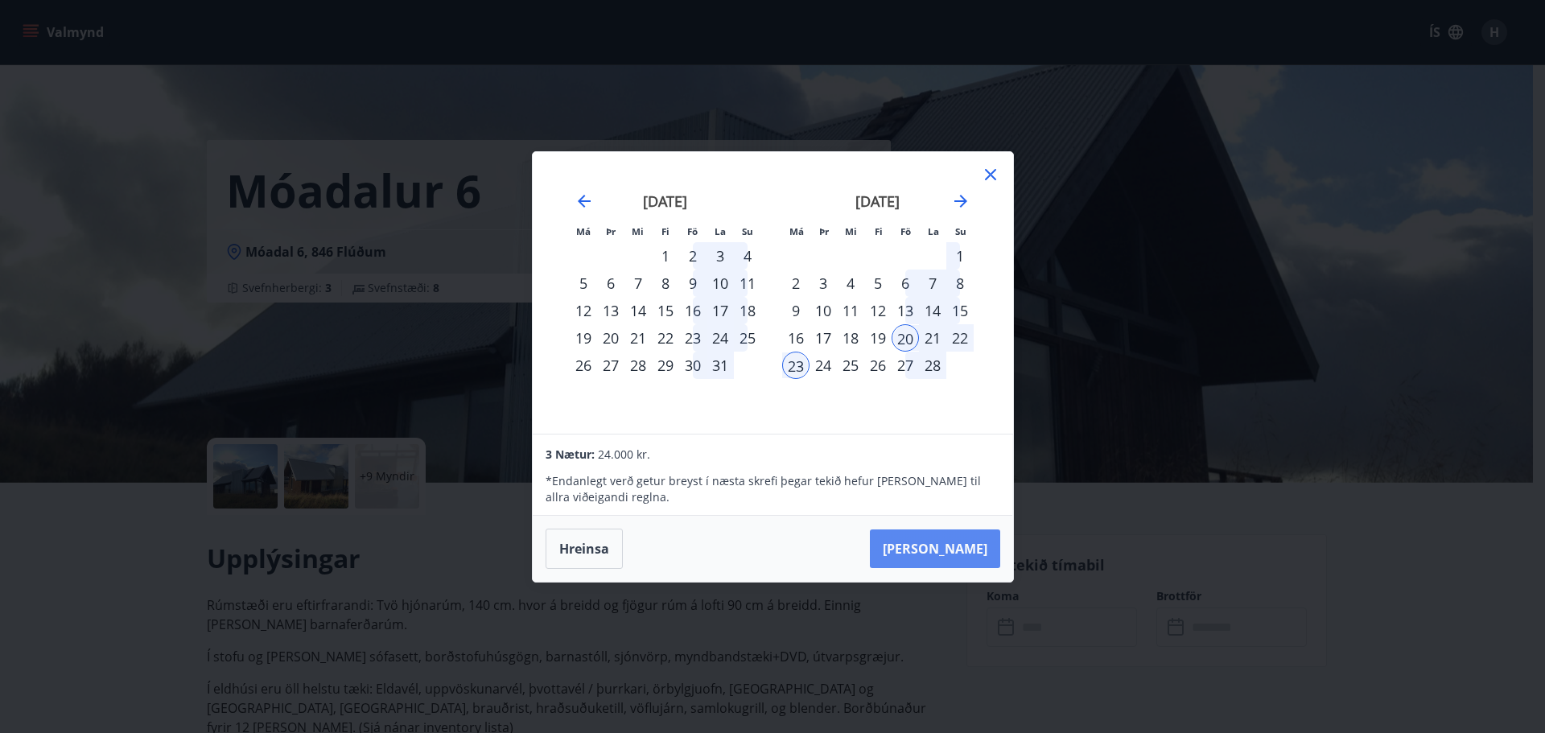 The height and width of the screenshot is (733, 1545). I want to click on div: Calendar, so click(772, 293).